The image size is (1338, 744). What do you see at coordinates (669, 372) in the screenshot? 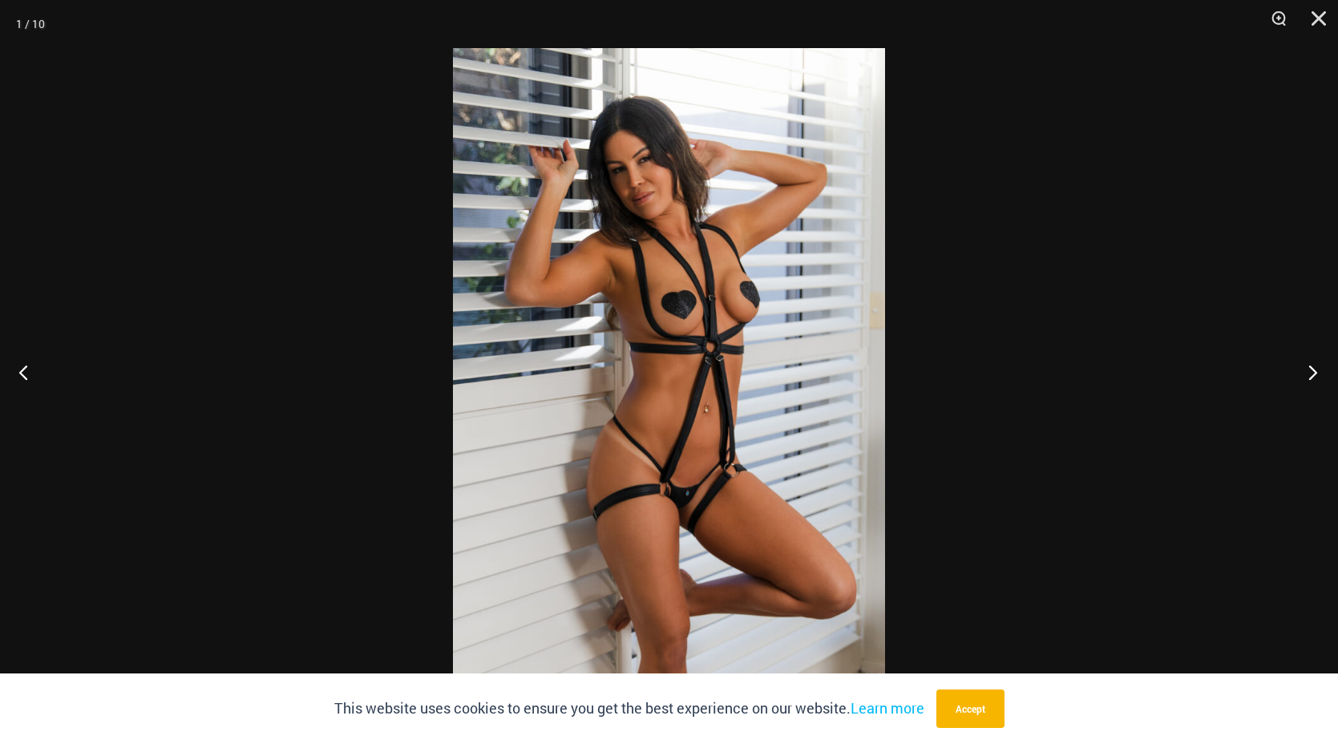
I see `img: Truth or Dare Black 1905 Bodysuit 611 Micro 07` at bounding box center [669, 372].